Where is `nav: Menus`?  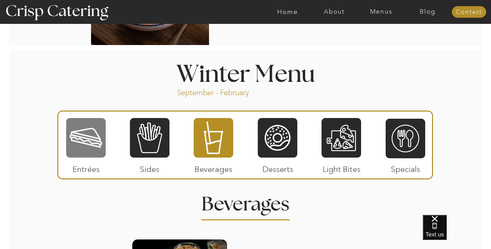
nav: Menus is located at coordinates (381, 12).